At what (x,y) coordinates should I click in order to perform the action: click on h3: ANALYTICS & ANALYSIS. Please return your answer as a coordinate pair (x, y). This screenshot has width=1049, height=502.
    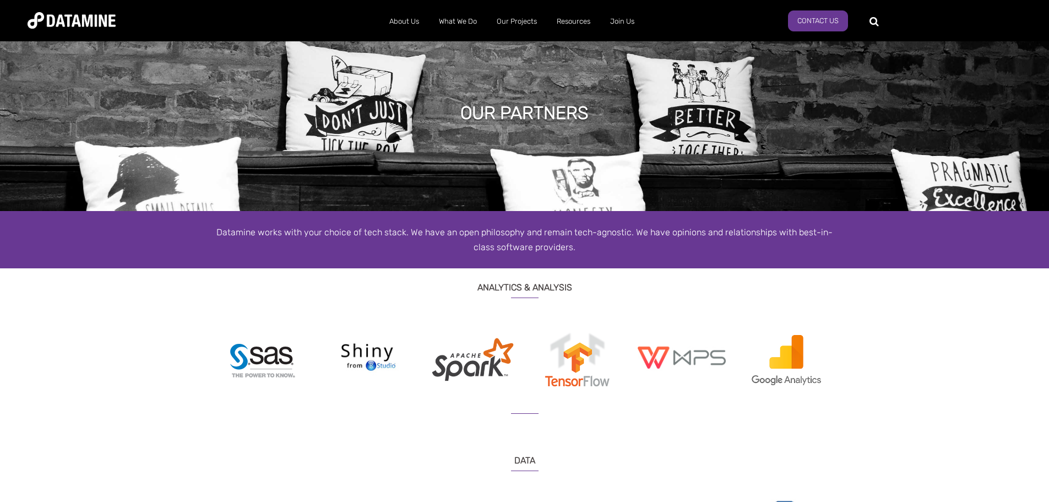
    Looking at the image, I should click on (525, 283).